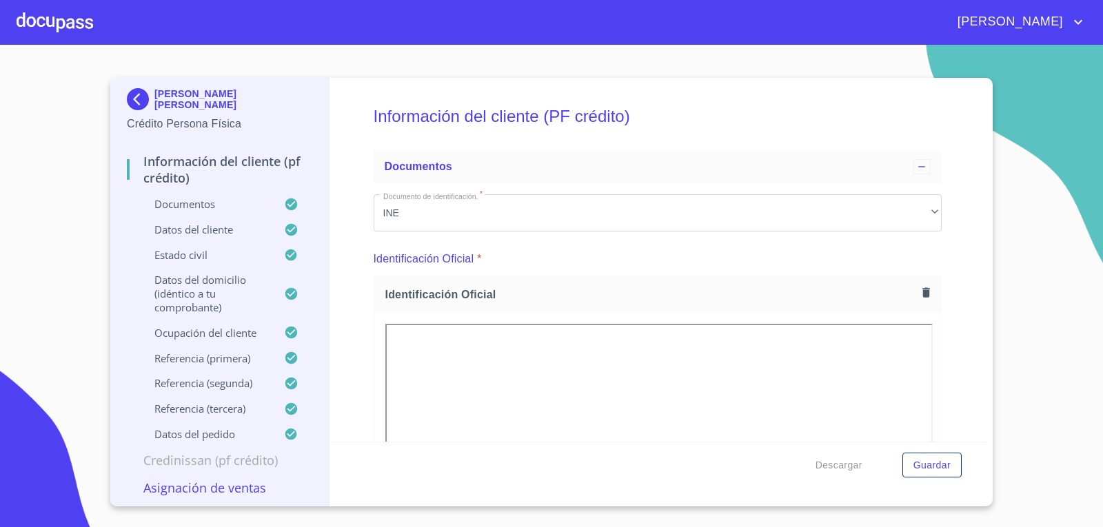  I want to click on p: Credinissan (PF crédito), so click(219, 460).